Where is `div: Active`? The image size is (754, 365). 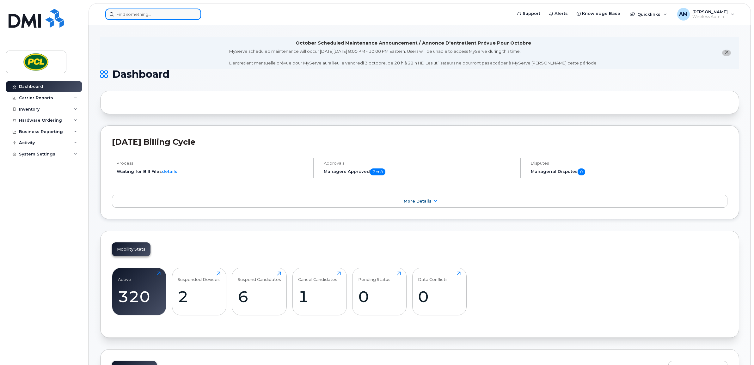 div: Active is located at coordinates (125, 277).